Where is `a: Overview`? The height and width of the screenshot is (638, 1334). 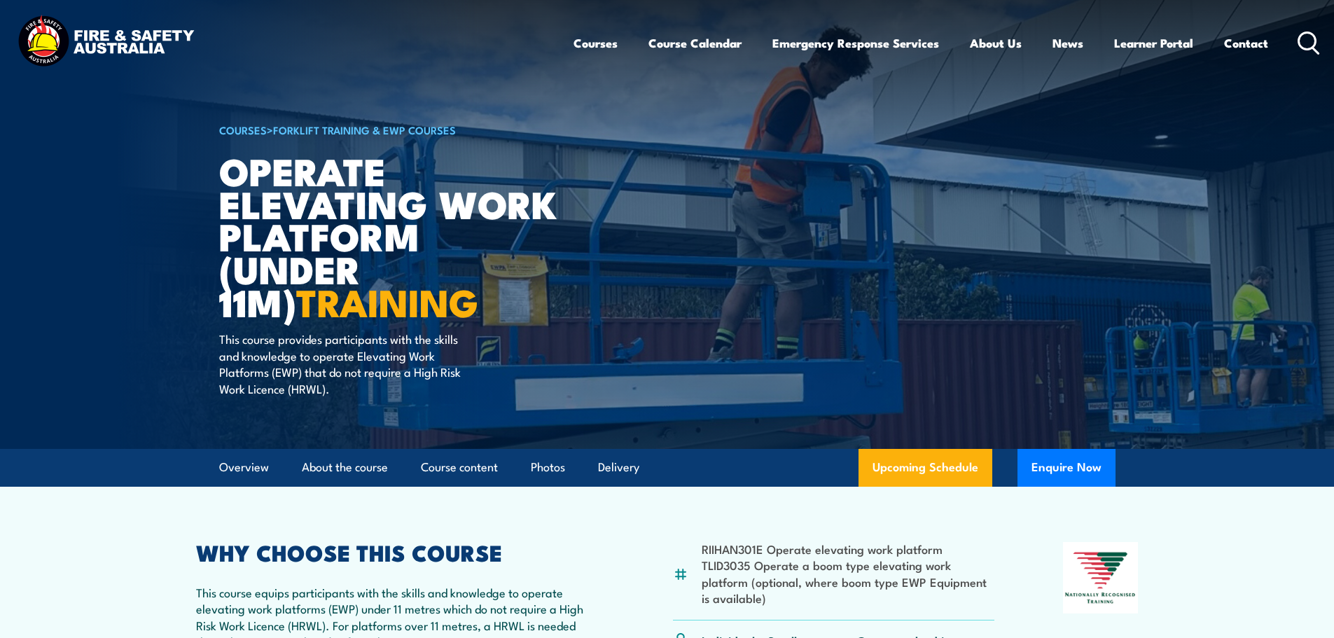
a: Overview is located at coordinates (244, 467).